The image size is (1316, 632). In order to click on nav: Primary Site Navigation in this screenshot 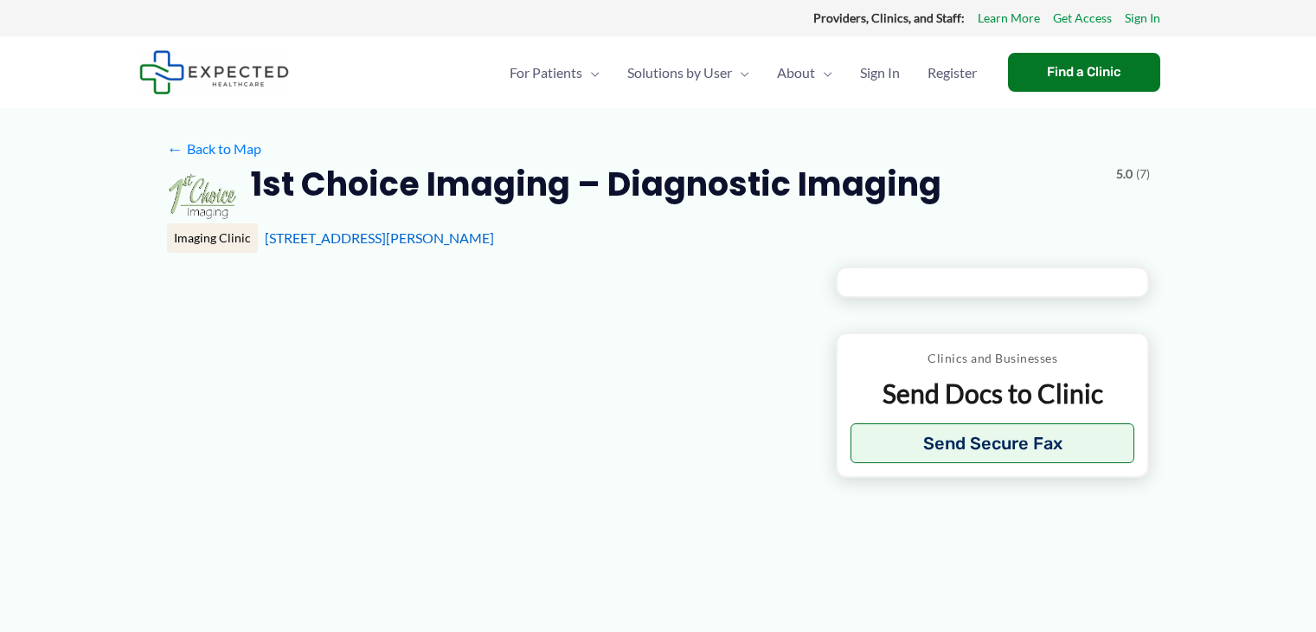, I will do `click(743, 73)`.